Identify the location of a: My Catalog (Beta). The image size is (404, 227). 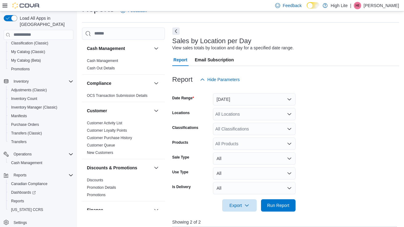
(26, 60).